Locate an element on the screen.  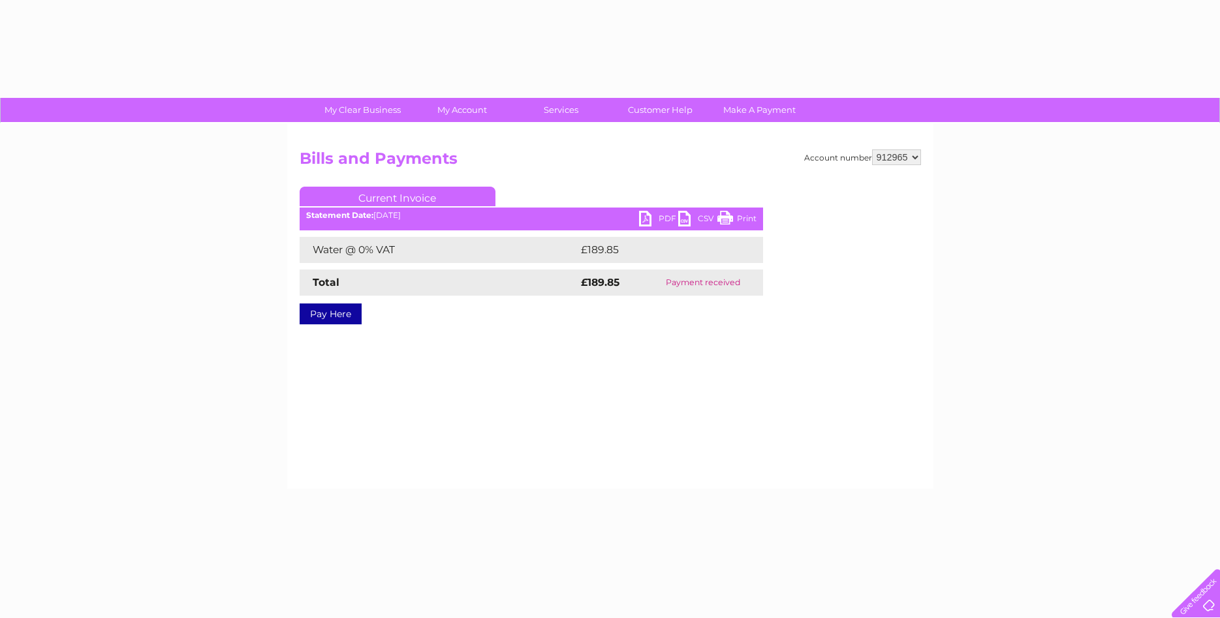
h2: Bills and Payments is located at coordinates (610, 162).